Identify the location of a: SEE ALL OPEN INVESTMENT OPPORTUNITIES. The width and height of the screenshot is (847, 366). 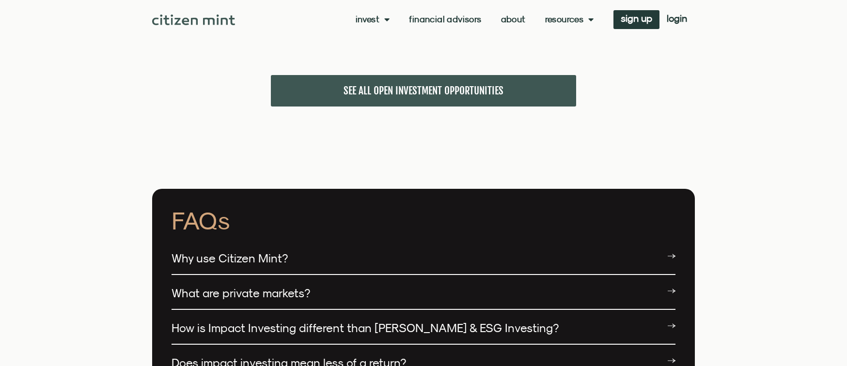
(424, 91).